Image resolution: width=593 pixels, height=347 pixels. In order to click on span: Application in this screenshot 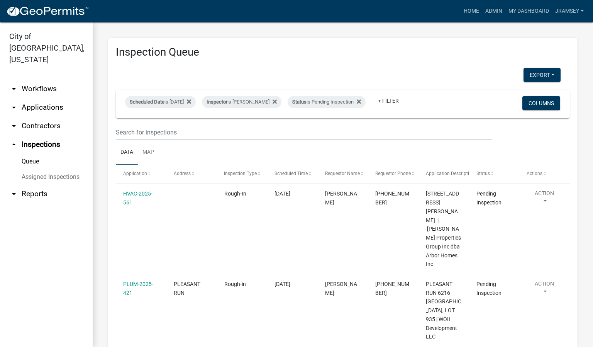, I will do `click(135, 173)`.